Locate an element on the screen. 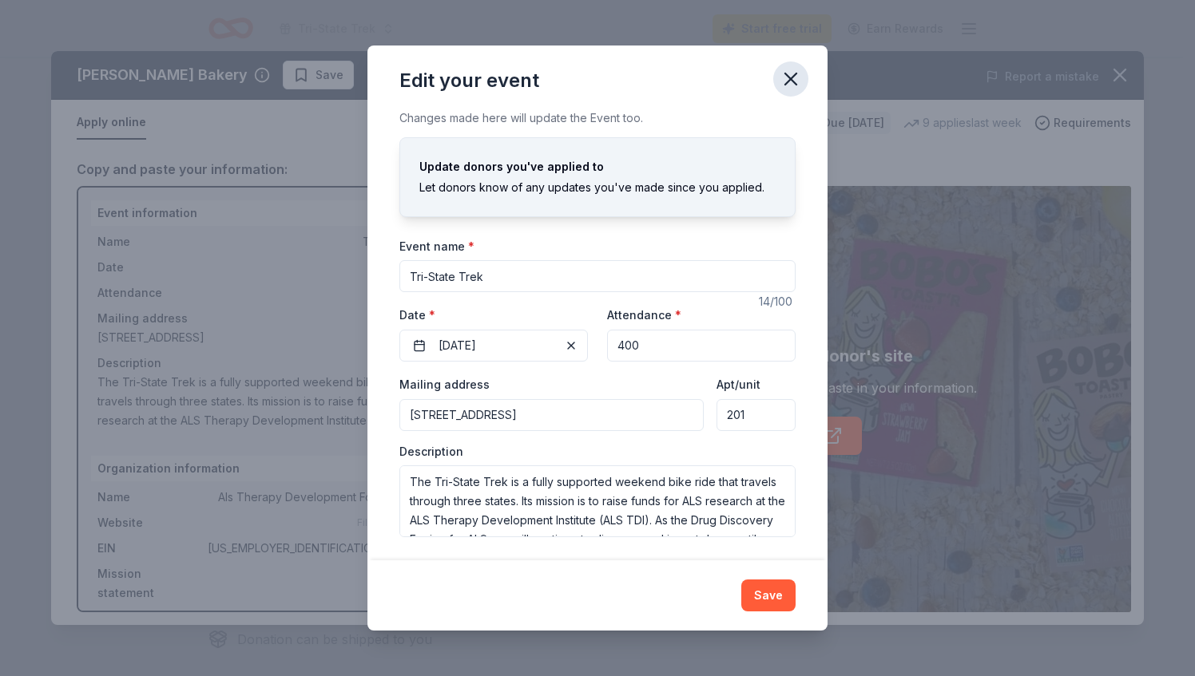 Image resolution: width=1195 pixels, height=676 pixels. button: Save is located at coordinates (768, 596).